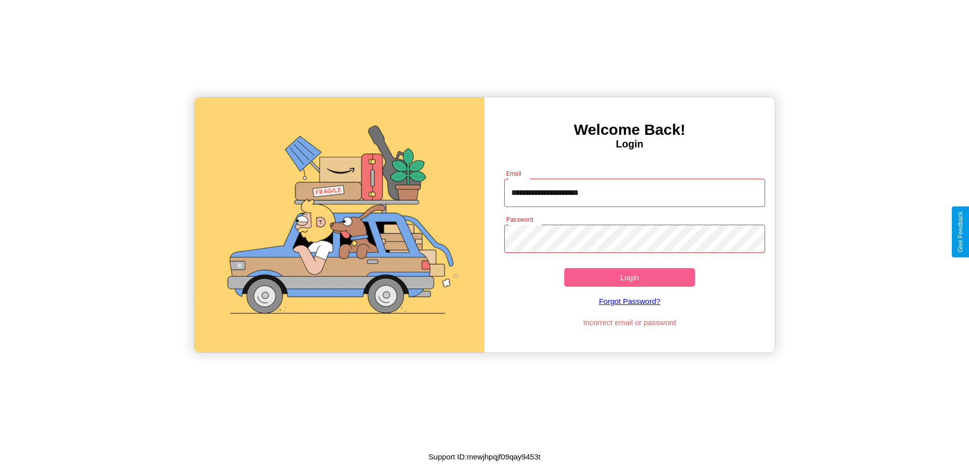  What do you see at coordinates (630, 301) in the screenshot?
I see `a: Forgot Password?` at bounding box center [630, 301].